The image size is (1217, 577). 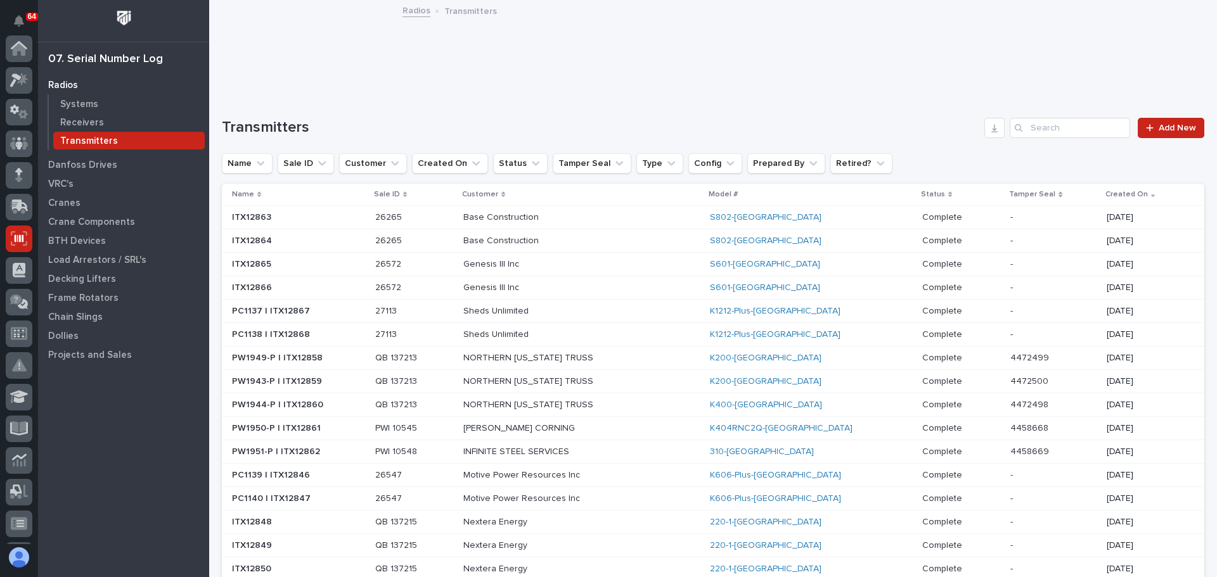 I want to click on a: Cranes, so click(x=124, y=203).